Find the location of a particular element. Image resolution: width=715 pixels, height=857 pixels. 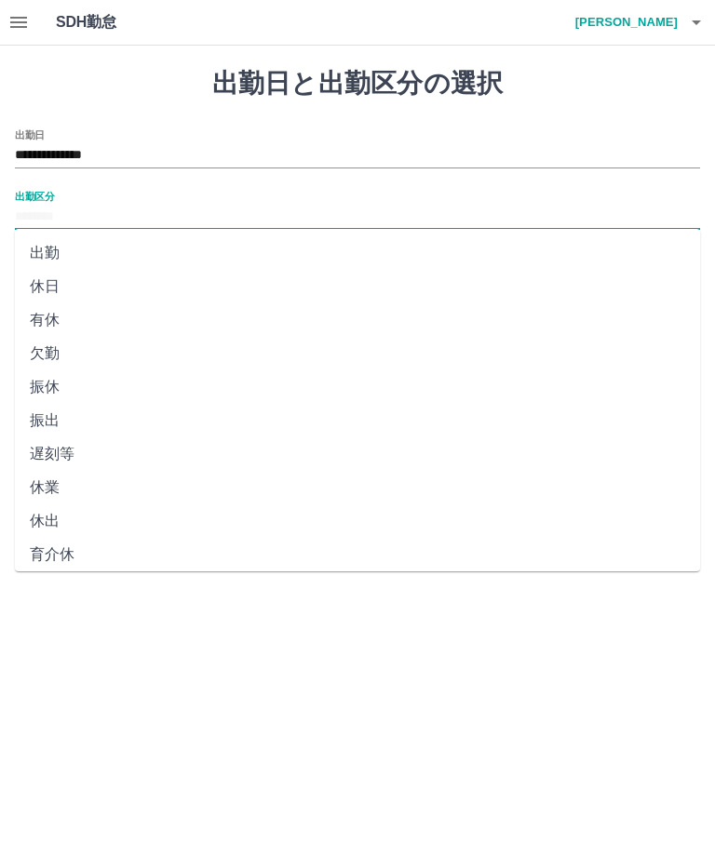

li: 休業 is located at coordinates (358, 488).